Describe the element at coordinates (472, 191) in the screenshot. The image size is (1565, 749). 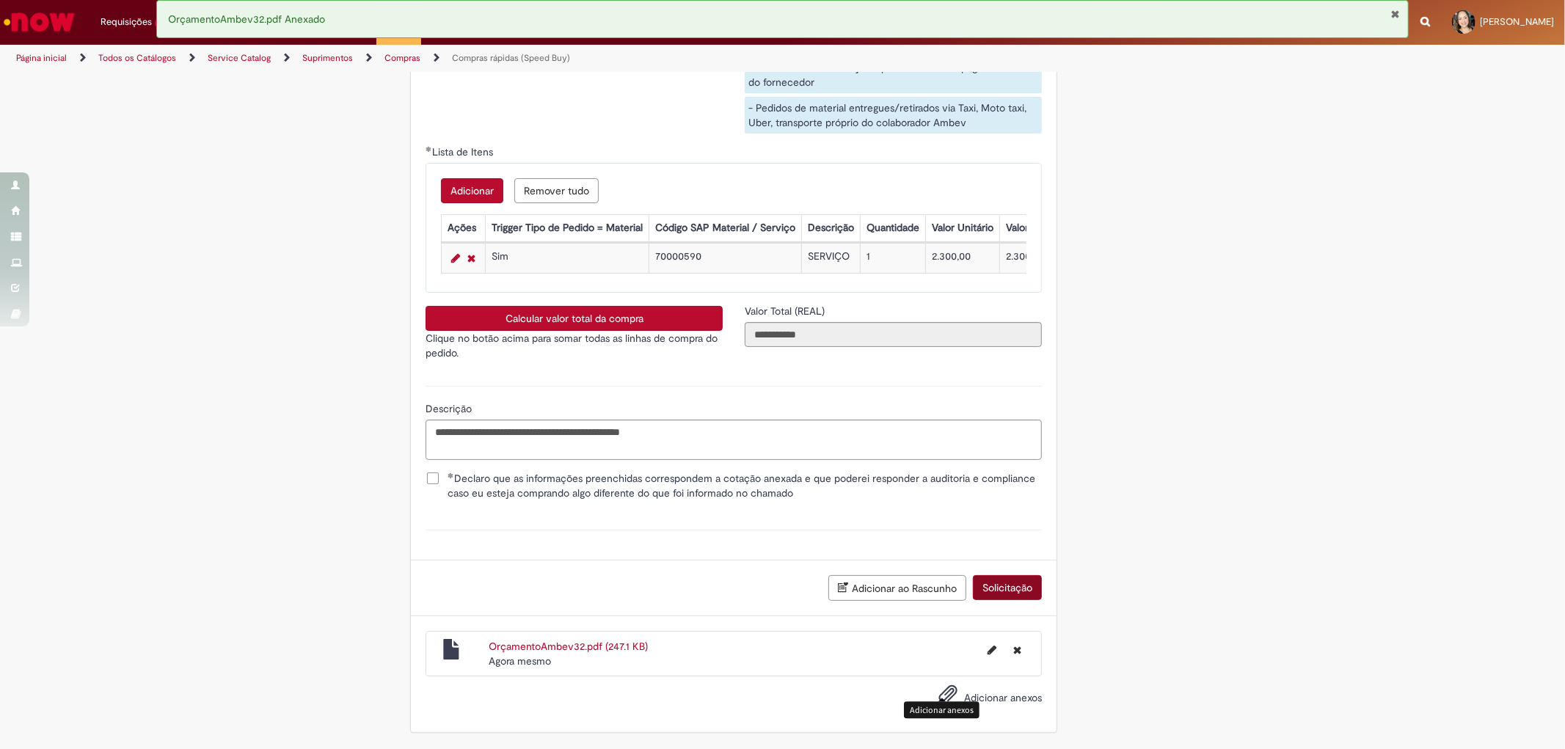
I see `button: Add a row for Lista de Itens` at that location.